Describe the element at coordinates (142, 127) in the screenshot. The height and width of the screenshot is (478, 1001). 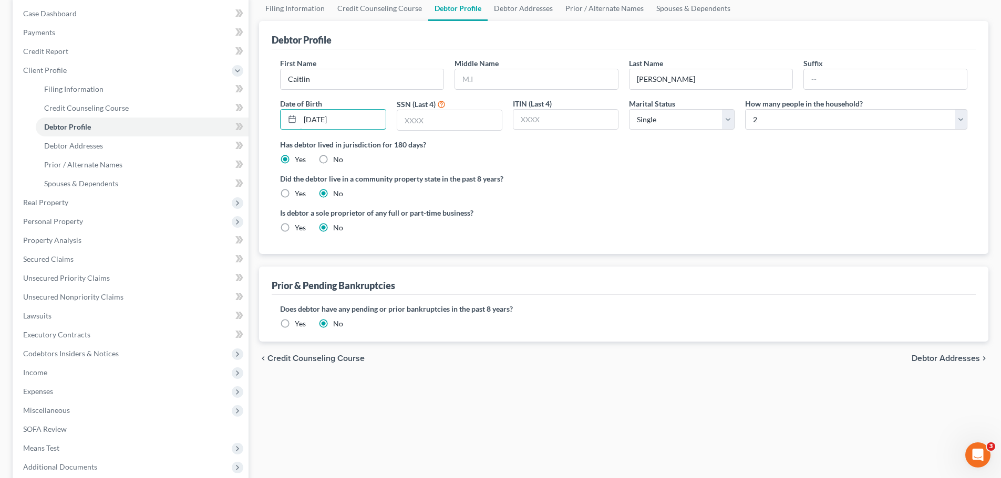
I see `a: Debtor Profile` at that location.